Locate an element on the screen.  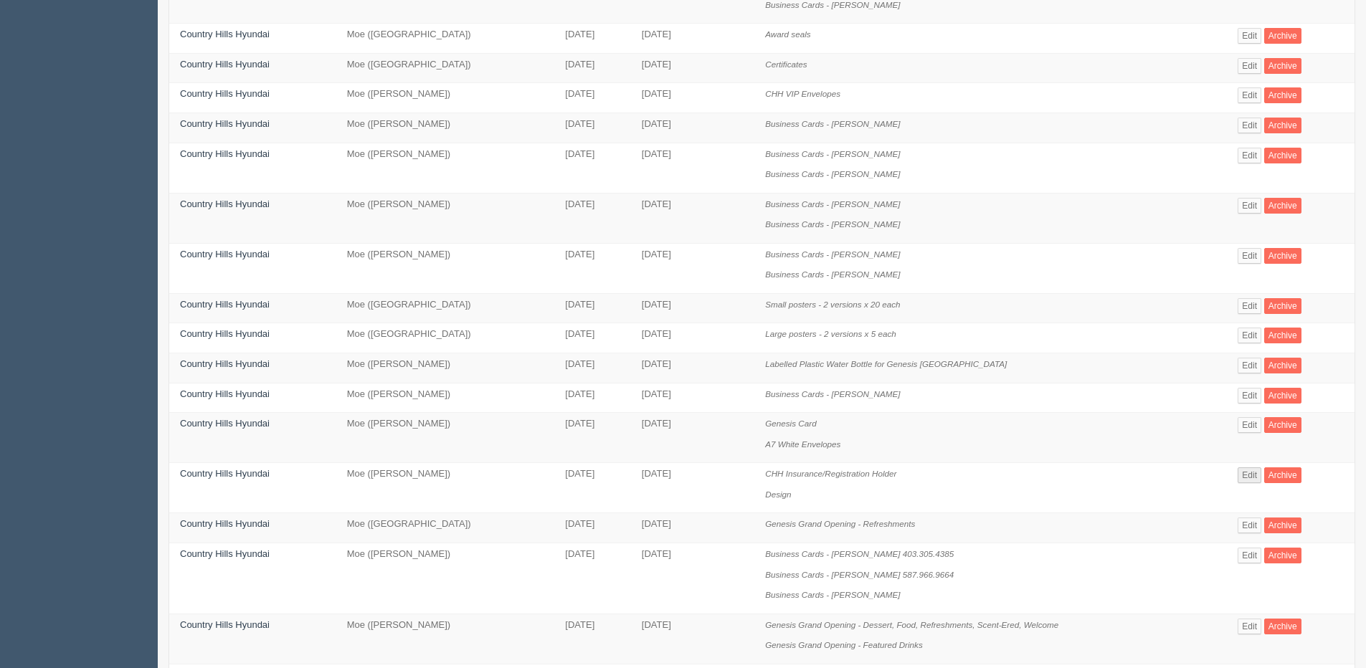
i: Genesis Grand Opening - Dessert, Food, Refreshments, Scent-Ered, Welcome is located at coordinates (911, 625).